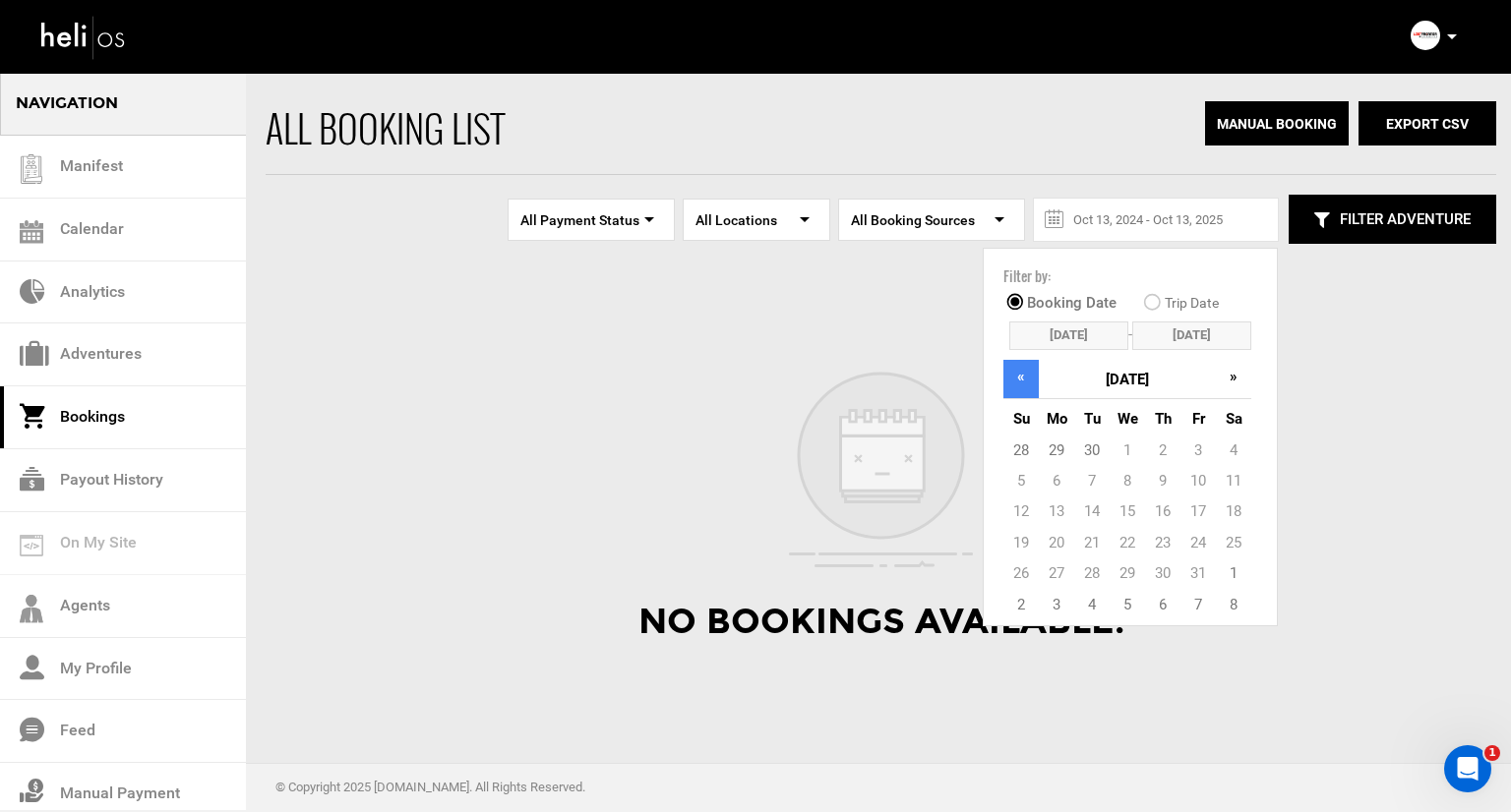 The height and width of the screenshot is (812, 1511). What do you see at coordinates (1163, 512) in the screenshot?
I see `td: 16` at bounding box center [1163, 512].